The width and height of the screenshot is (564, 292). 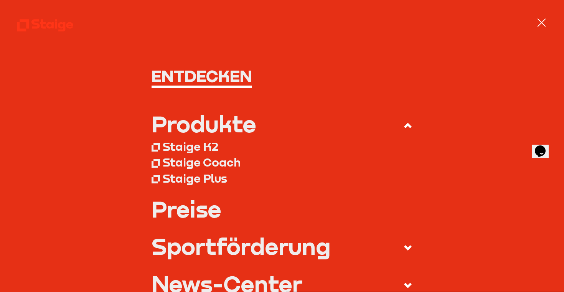 I want to click on div: Produkte, so click(x=204, y=124).